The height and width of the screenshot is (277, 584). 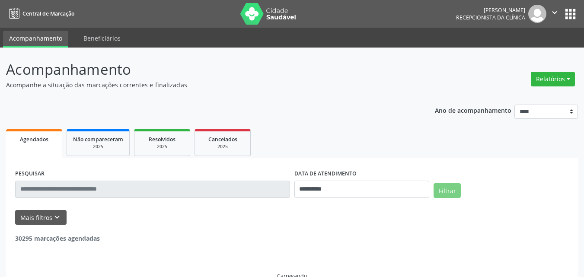 What do you see at coordinates (102, 38) in the screenshot?
I see `a: Beneficiários` at bounding box center [102, 38].